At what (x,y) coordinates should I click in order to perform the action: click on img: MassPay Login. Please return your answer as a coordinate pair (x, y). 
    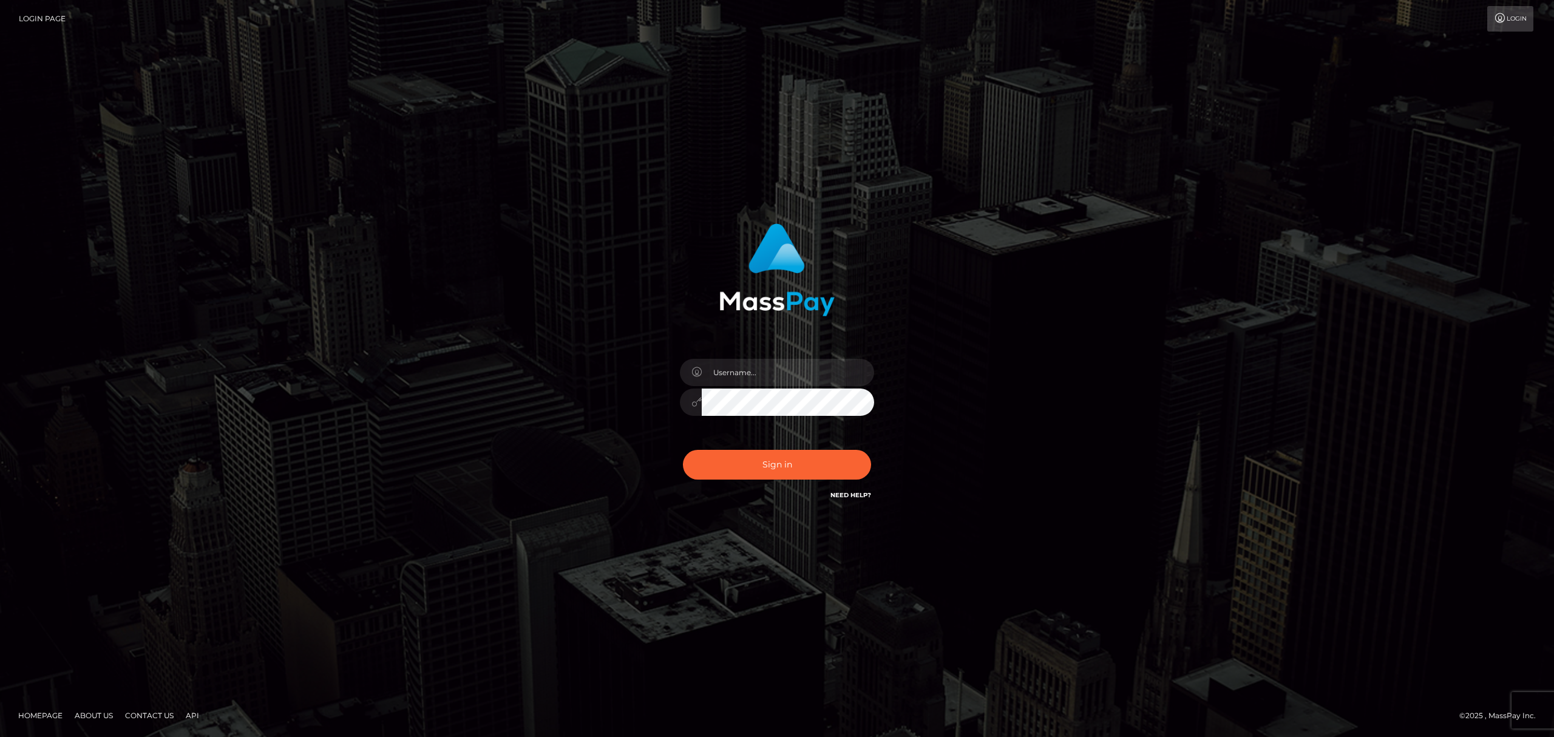
    Looking at the image, I should click on (777, 269).